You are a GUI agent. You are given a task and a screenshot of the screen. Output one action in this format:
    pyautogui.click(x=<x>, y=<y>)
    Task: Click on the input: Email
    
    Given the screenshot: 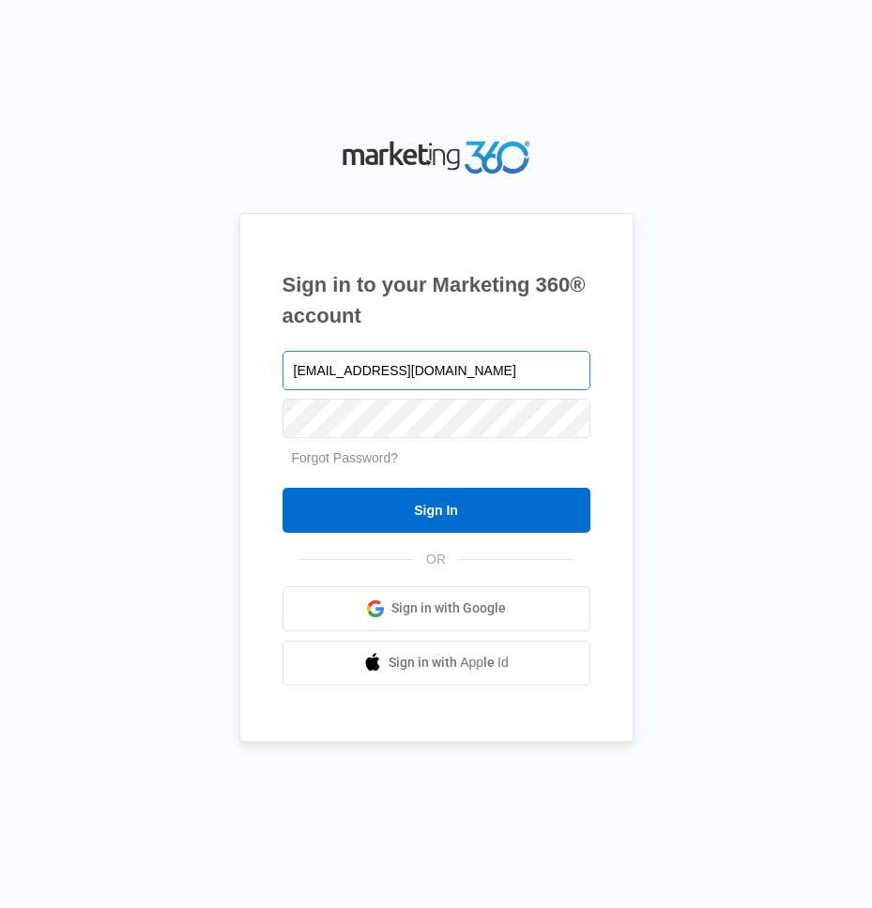 What is the action you would take?
    pyautogui.click(x=436, y=371)
    